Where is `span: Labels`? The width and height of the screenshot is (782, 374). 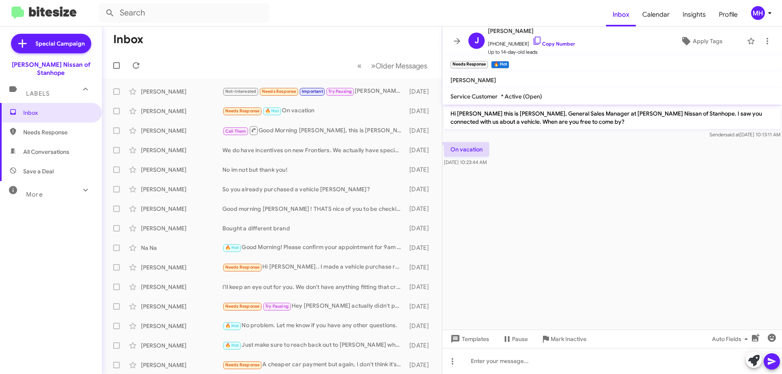 span: Labels is located at coordinates (38, 94).